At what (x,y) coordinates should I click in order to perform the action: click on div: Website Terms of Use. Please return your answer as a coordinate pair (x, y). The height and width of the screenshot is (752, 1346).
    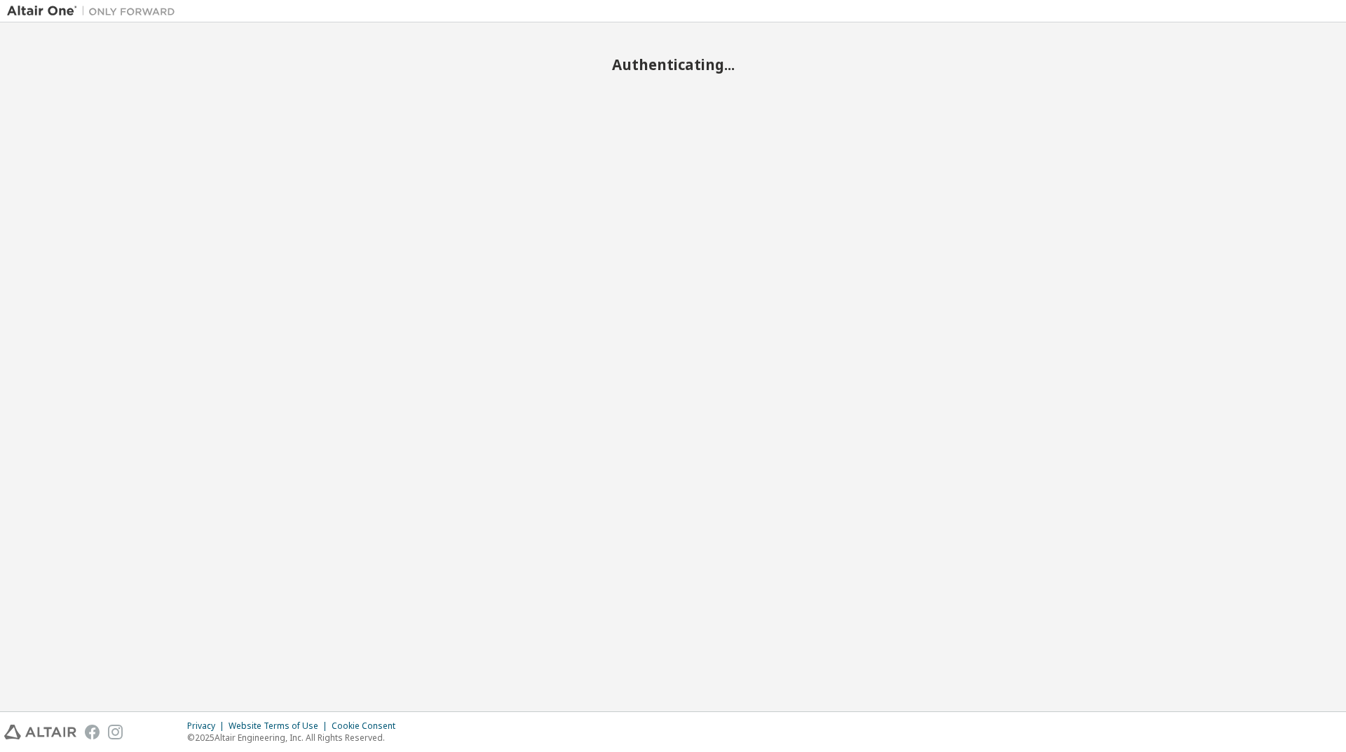
    Looking at the image, I should click on (280, 726).